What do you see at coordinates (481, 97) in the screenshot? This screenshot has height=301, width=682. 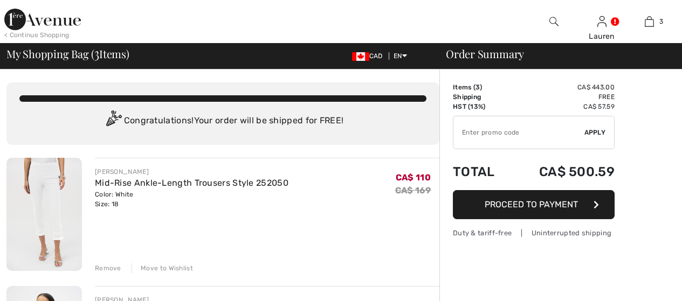 I see `td: Shipping` at bounding box center [481, 97].